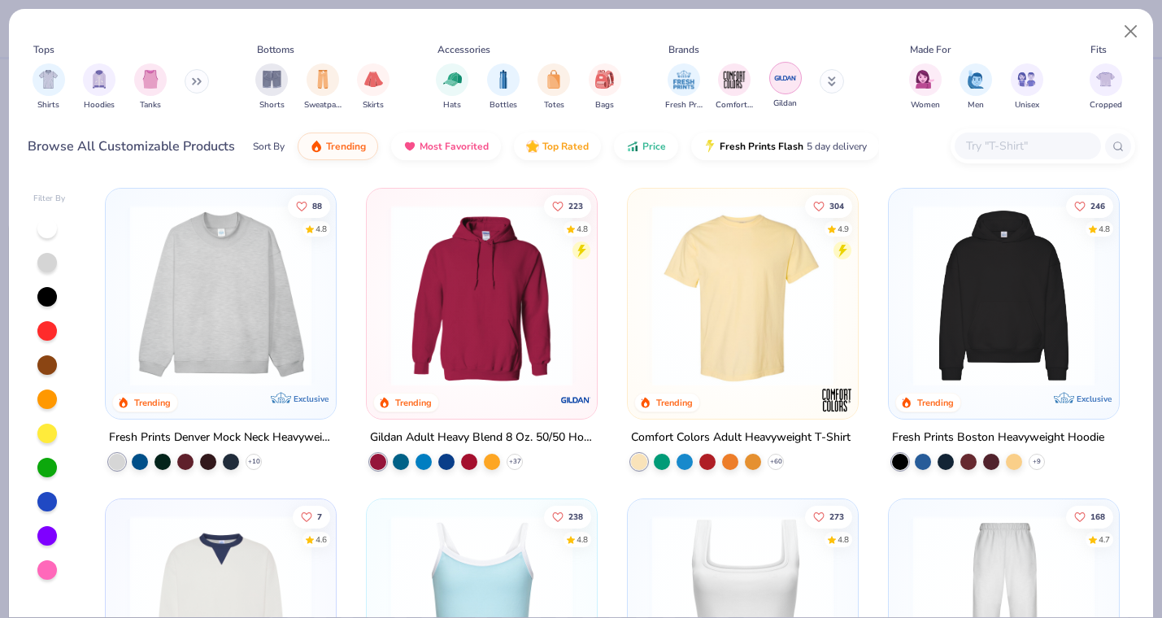 The width and height of the screenshot is (1162, 618). Describe the element at coordinates (316, 146) in the screenshot. I see `img: trending.gif` at that location.